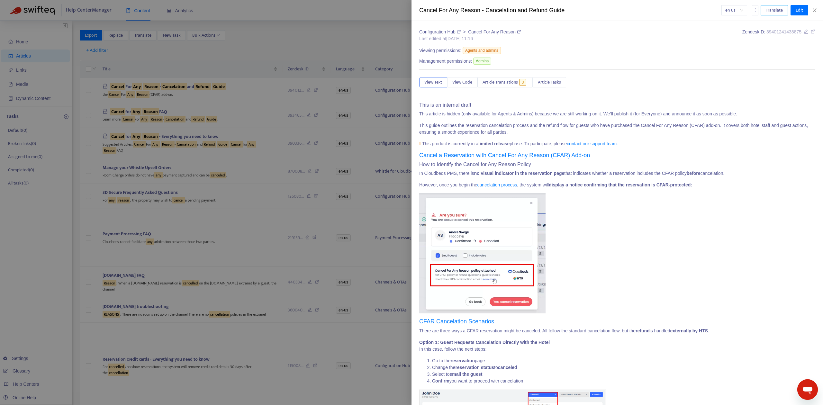  What do you see at coordinates (523, 82) in the screenshot?
I see `span: 3` at bounding box center [523, 82].